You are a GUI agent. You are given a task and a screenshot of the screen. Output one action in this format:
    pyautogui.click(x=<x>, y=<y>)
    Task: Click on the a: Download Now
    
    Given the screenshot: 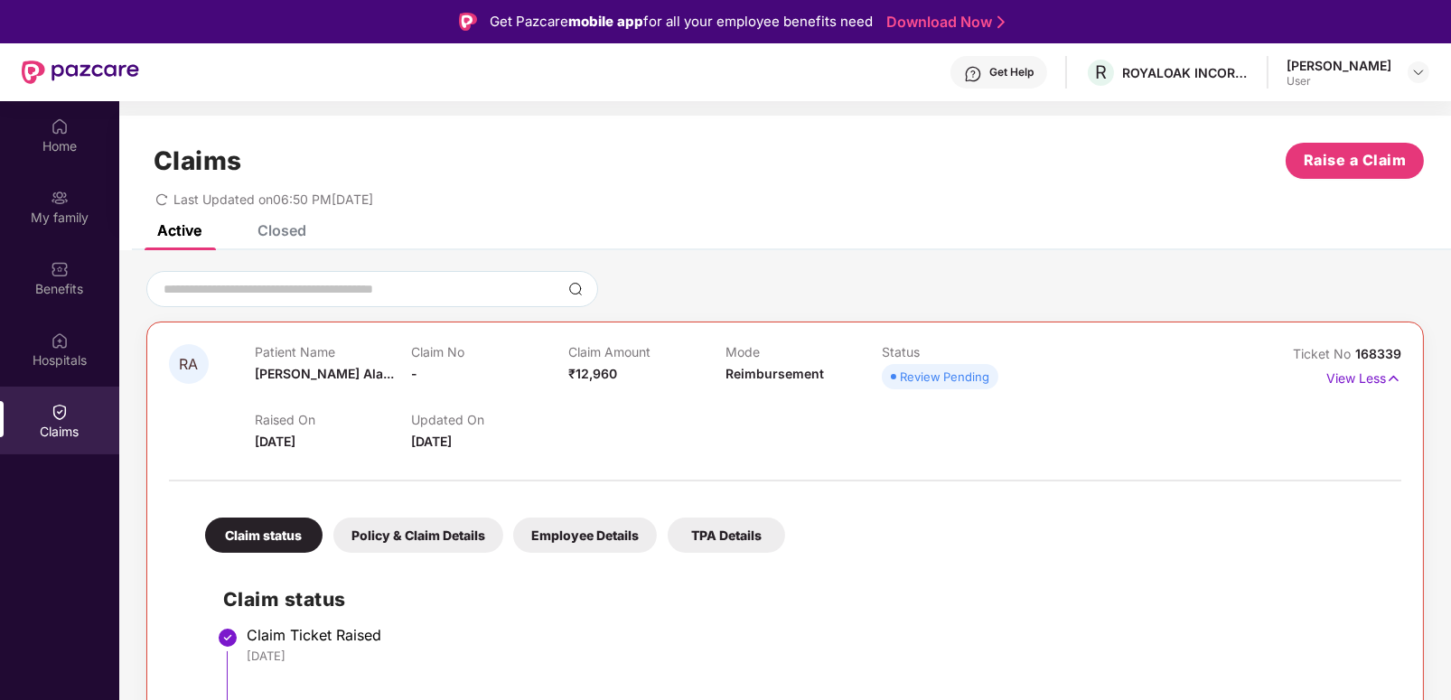 What is the action you would take?
    pyautogui.click(x=942, y=22)
    